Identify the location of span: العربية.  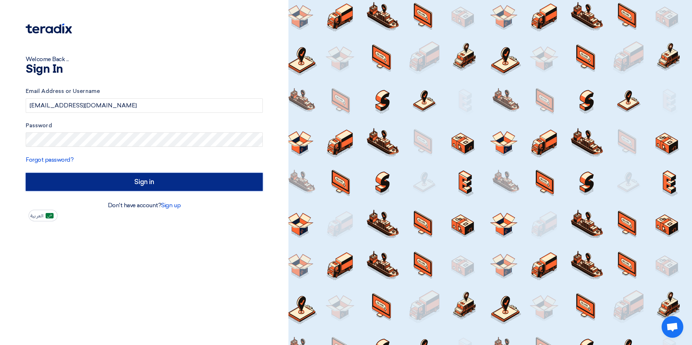
(37, 216).